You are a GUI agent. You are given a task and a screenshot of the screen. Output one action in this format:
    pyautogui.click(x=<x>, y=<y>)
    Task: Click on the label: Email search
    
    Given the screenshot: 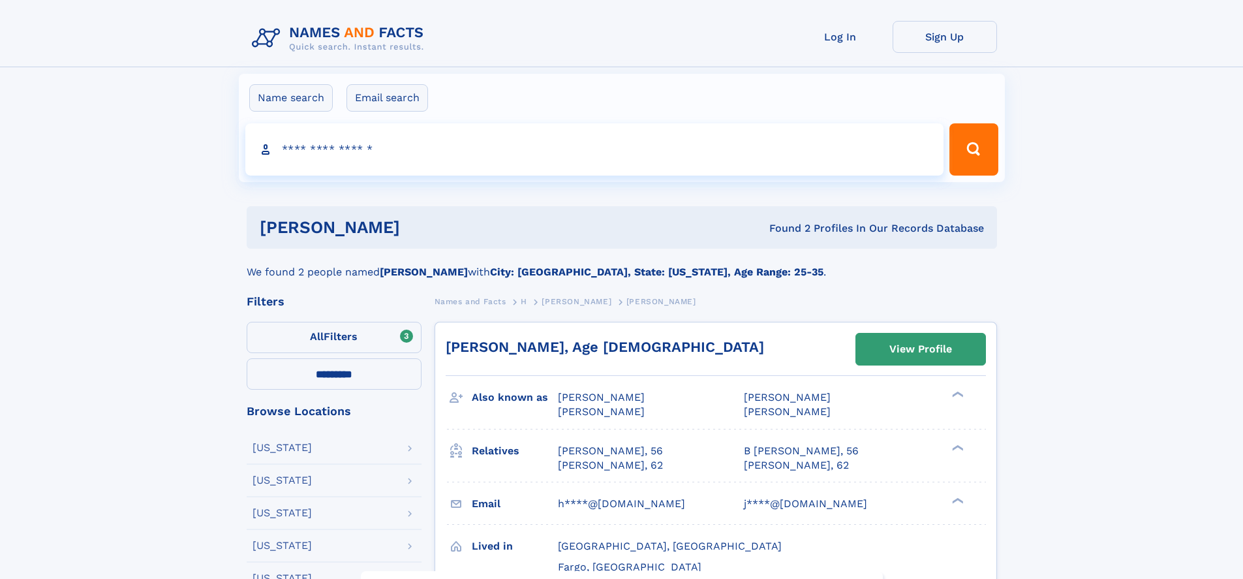 What is the action you would take?
    pyautogui.click(x=387, y=98)
    